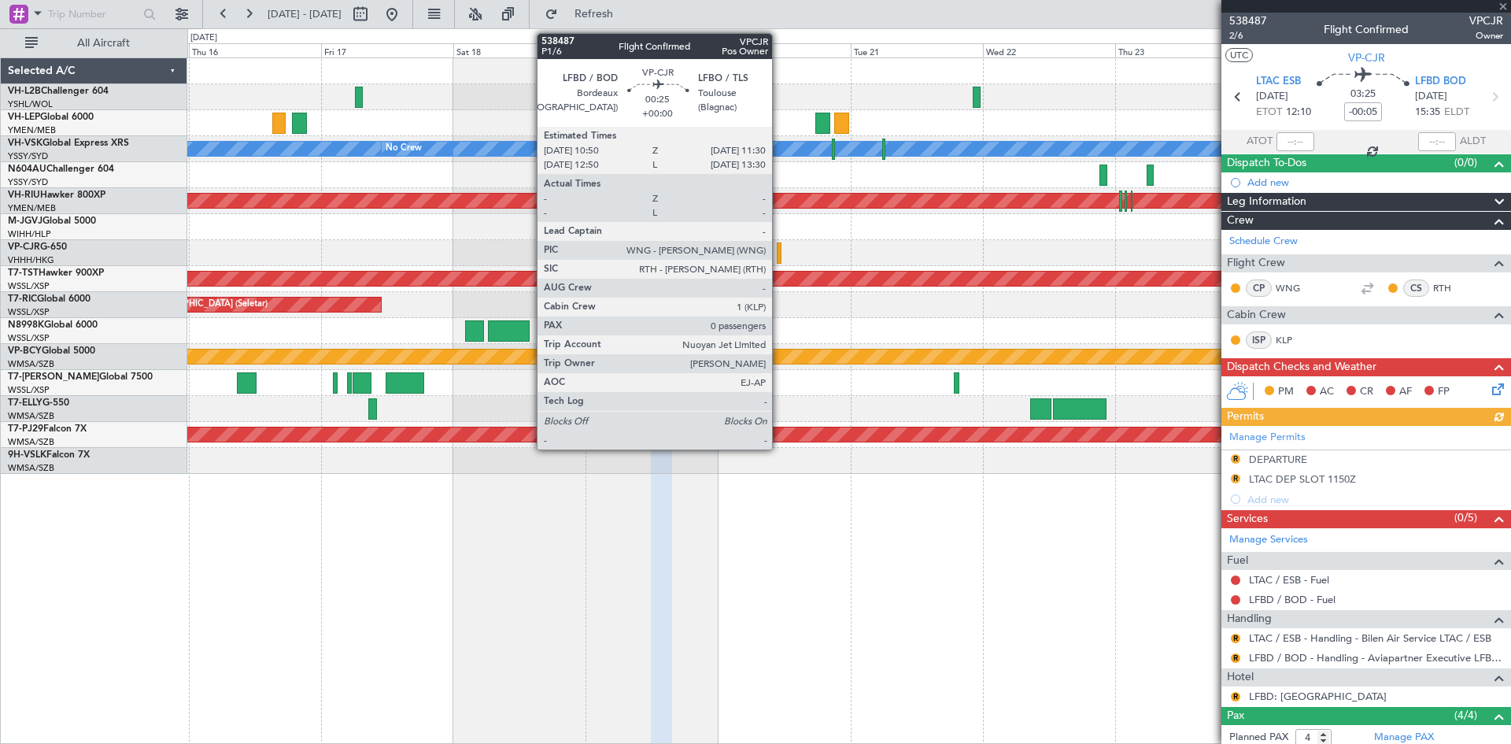  I want to click on a: T7-TSTHawker 900XP, so click(56, 273).